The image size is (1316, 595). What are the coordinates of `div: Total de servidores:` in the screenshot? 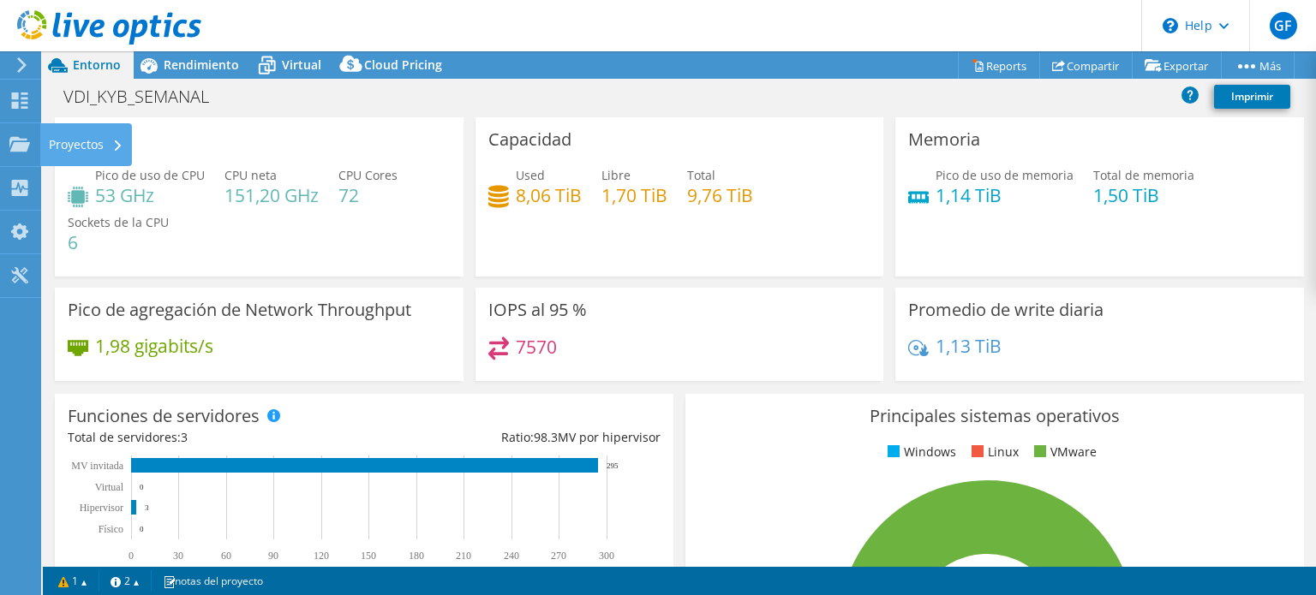 It's located at (216, 438).